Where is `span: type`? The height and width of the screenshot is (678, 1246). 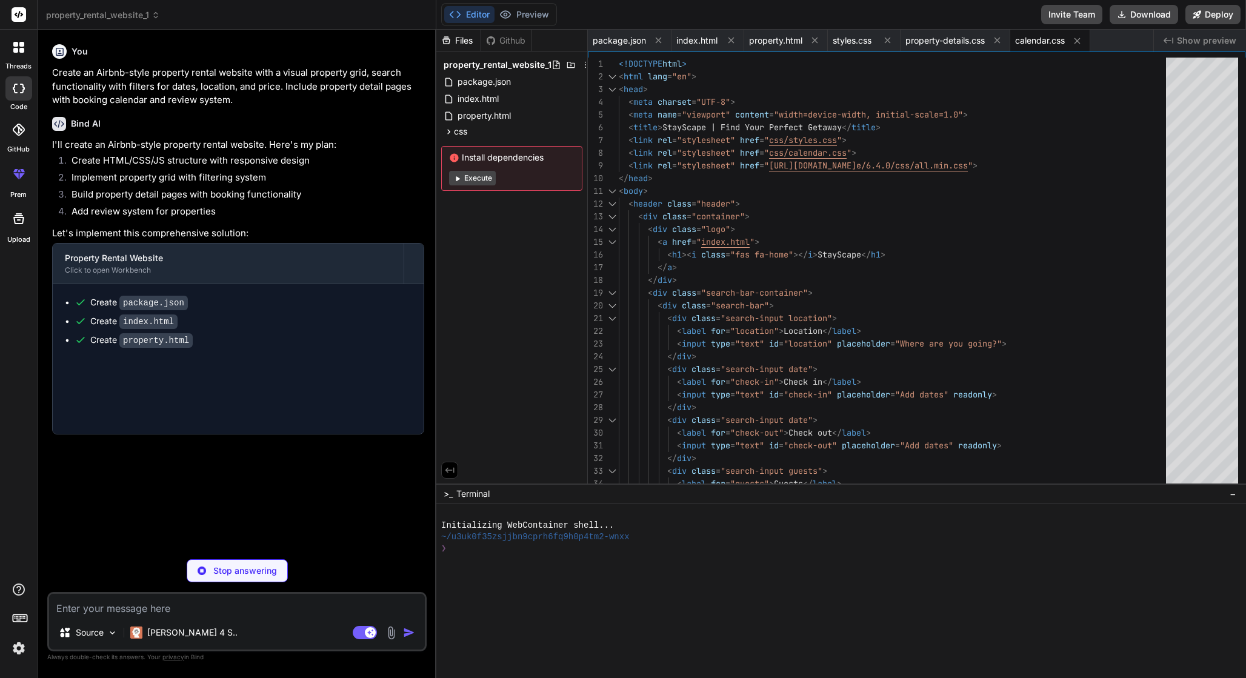
span: type is located at coordinates (721, 344).